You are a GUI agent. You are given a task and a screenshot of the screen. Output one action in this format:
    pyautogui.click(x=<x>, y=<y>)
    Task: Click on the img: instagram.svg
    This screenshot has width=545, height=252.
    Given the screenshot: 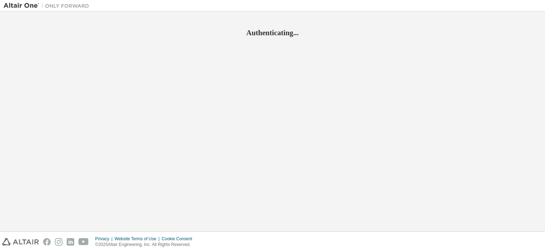 What is the action you would take?
    pyautogui.click(x=58, y=242)
    